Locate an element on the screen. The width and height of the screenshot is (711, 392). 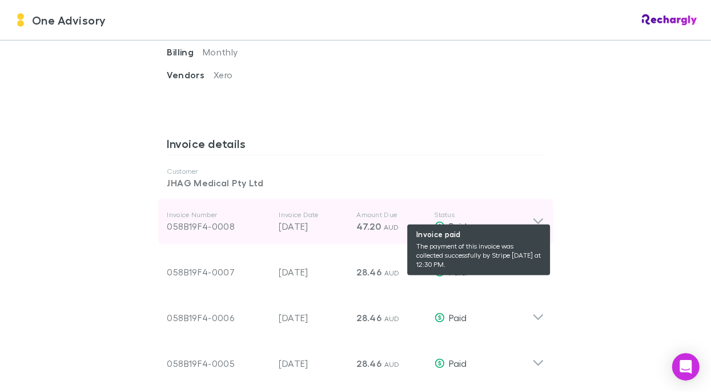
span: Xero is located at coordinates (223, 74).